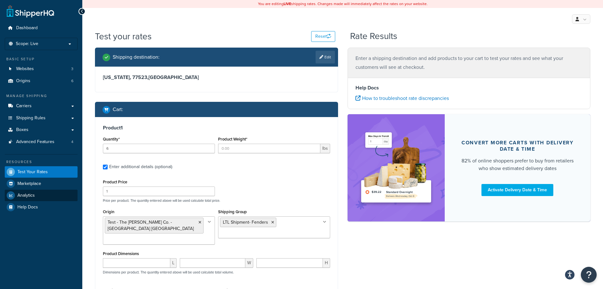 The width and height of the screenshot is (603, 289). I want to click on span: Boxes, so click(22, 130).